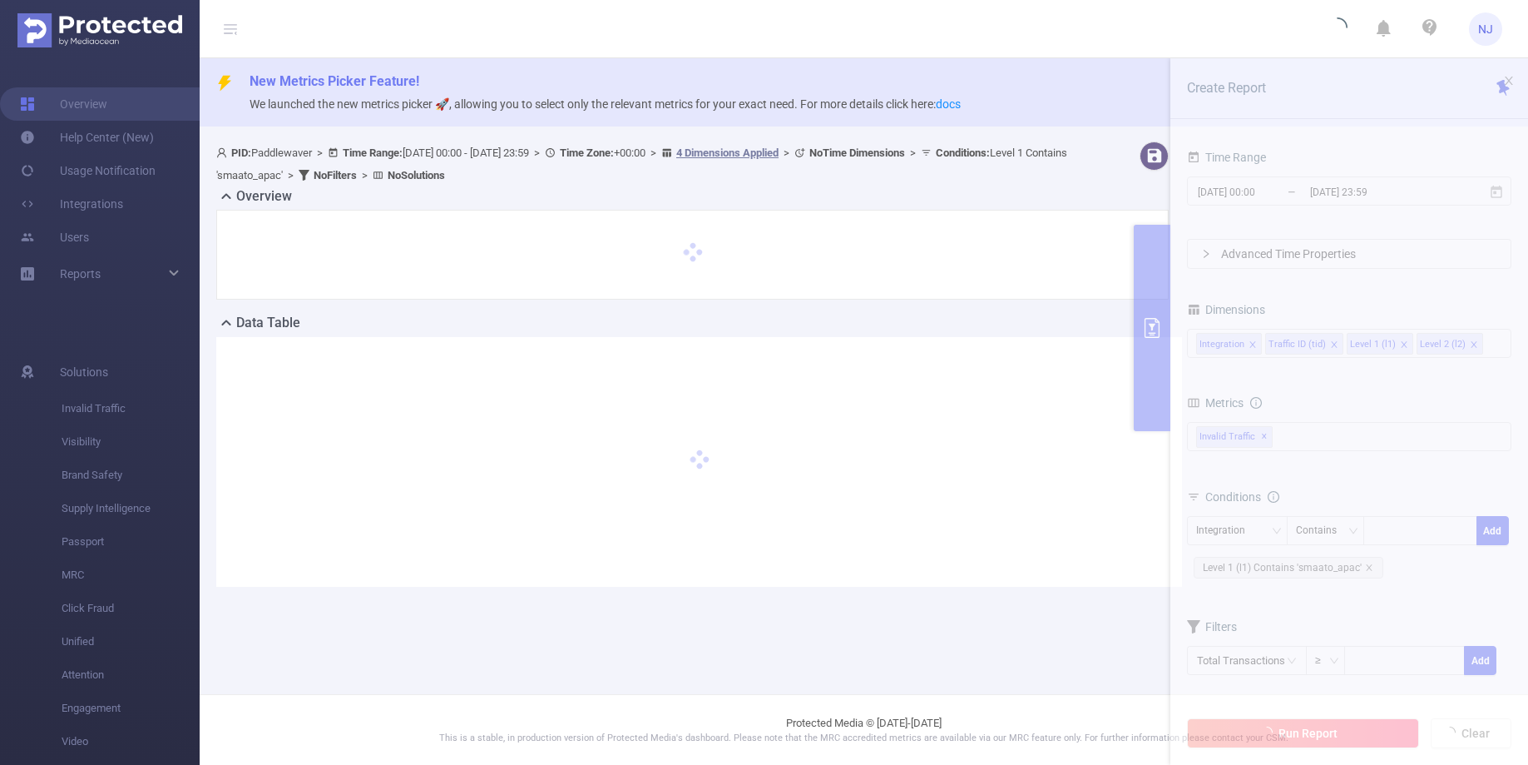 This screenshot has height=765, width=1528. I want to click on span: Solutions, so click(84, 372).